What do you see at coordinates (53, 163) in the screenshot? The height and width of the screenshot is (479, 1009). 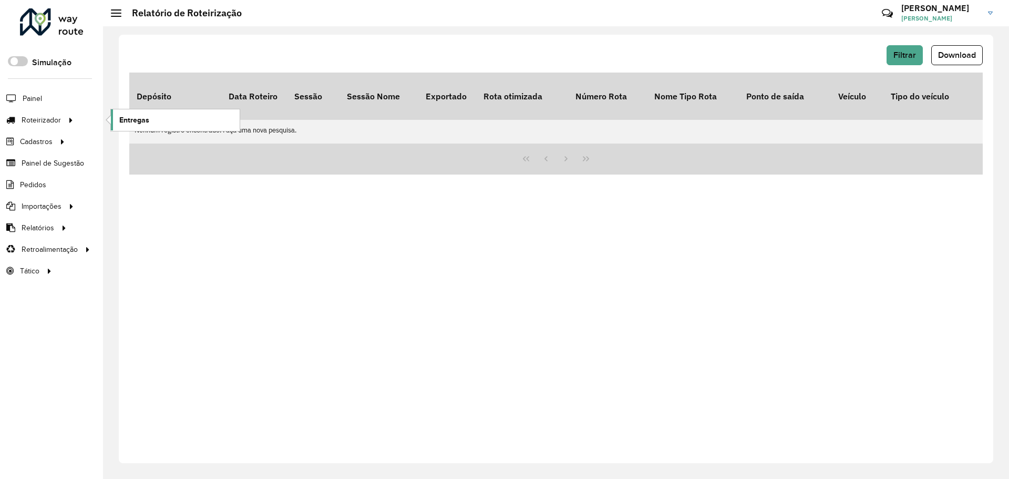 I see `span: Painel de Sugestão` at bounding box center [53, 163].